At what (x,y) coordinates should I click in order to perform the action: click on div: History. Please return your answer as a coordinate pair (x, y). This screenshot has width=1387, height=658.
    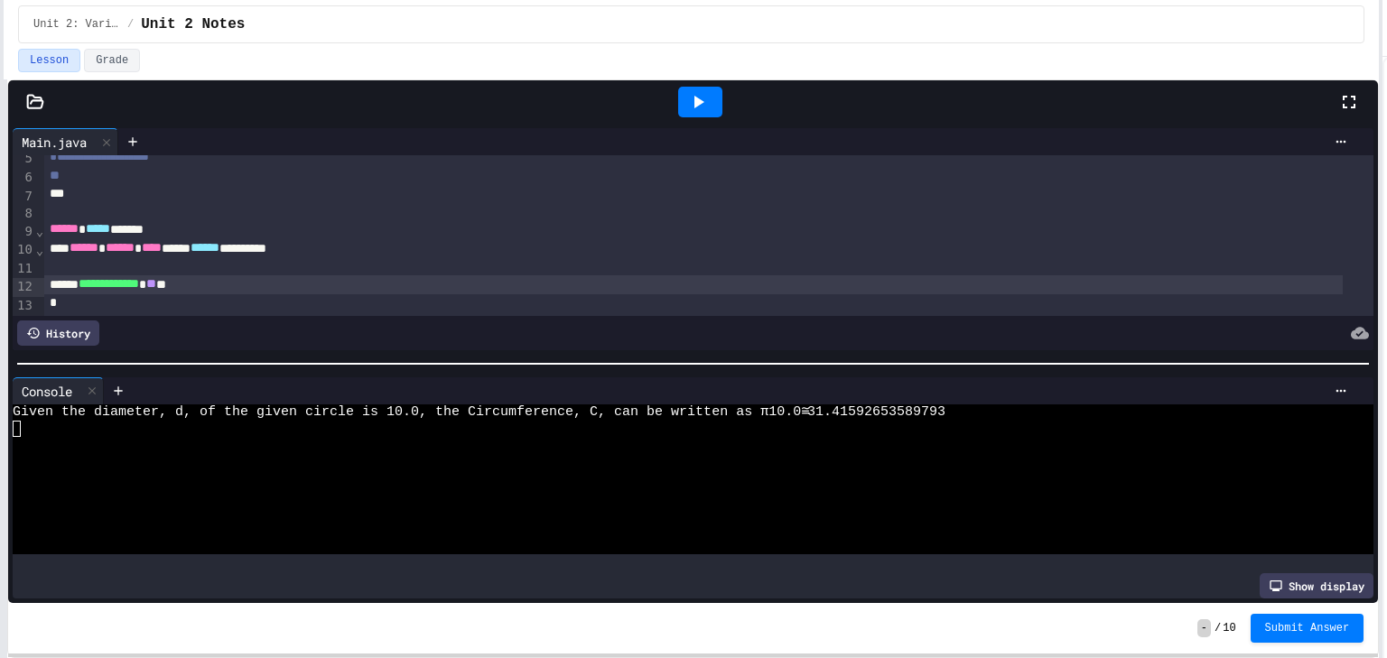
    Looking at the image, I should click on (58, 333).